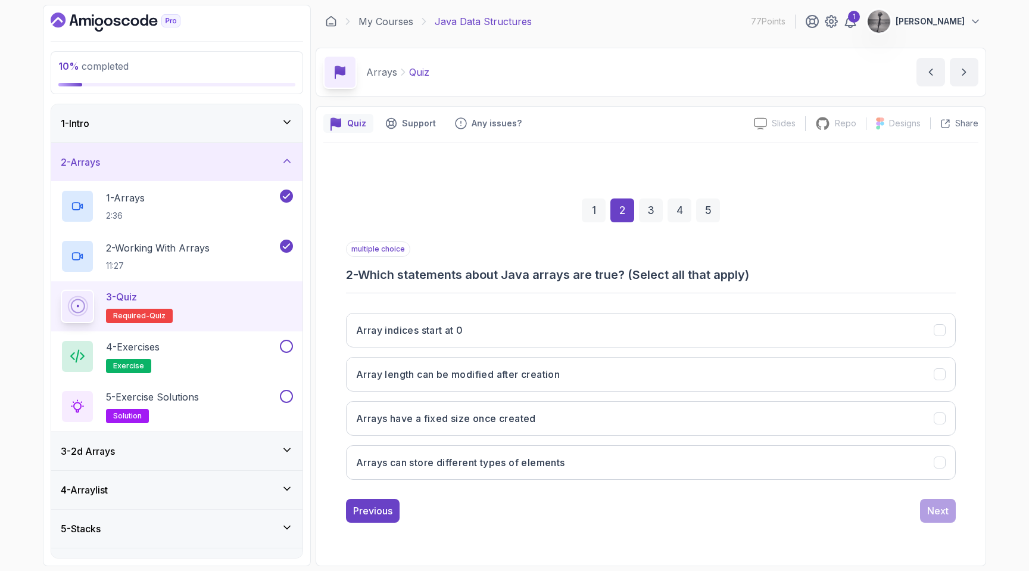  What do you see at coordinates (488, 123) in the screenshot?
I see `button: Feedback button` at bounding box center [488, 123].